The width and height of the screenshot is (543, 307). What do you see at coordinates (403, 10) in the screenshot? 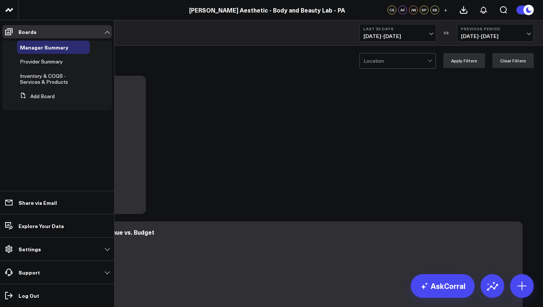
I see `div: AF` at bounding box center [403, 10].